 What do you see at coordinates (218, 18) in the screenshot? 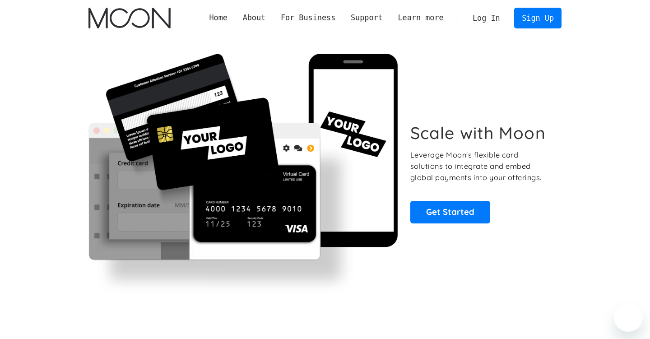
I see `a: Home` at bounding box center [218, 18].